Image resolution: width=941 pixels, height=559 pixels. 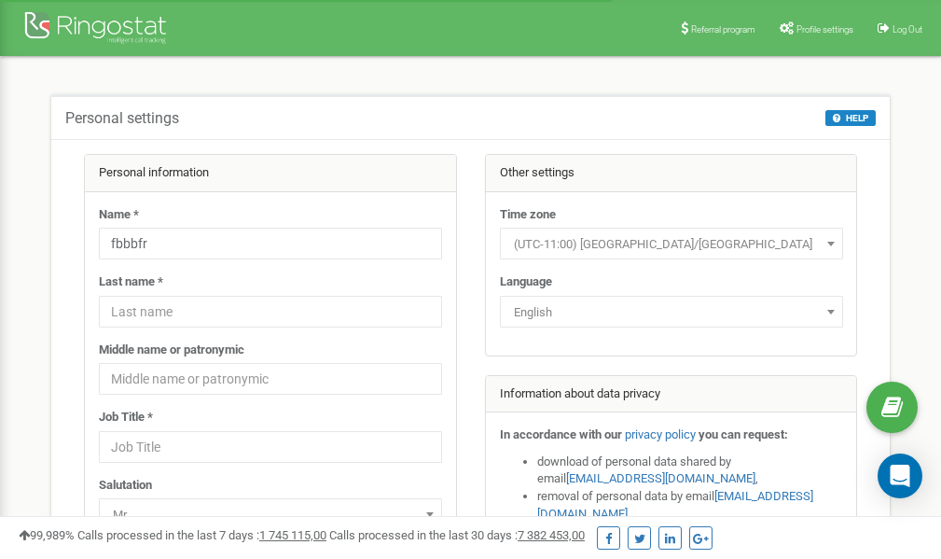 I want to click on span: Calls processed in the last 30 days :, so click(x=457, y=534).